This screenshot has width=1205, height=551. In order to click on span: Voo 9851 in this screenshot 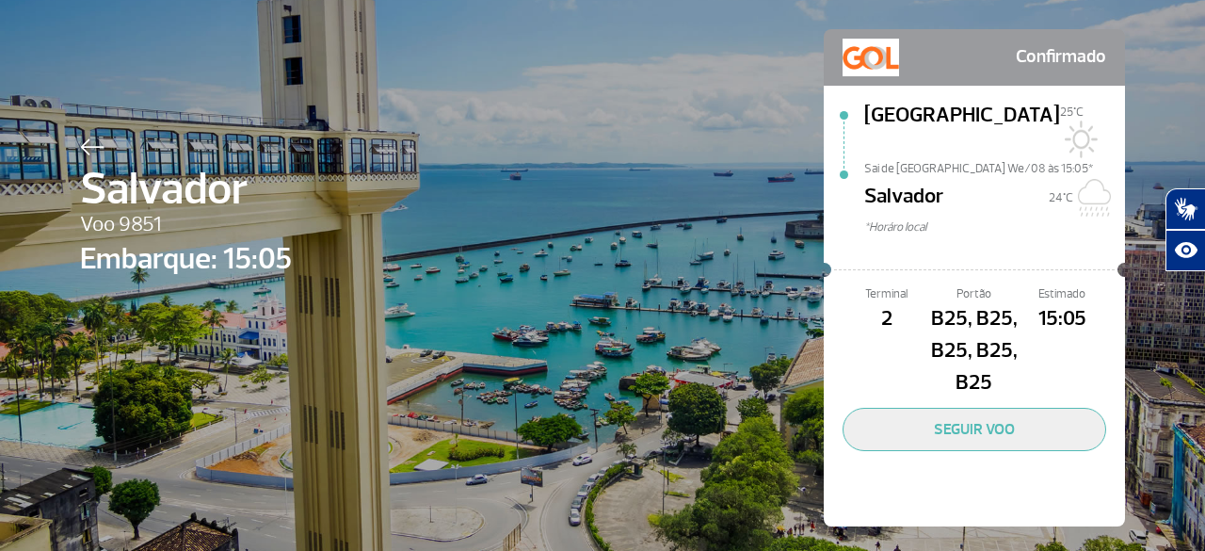, I will do `click(185, 225)`.